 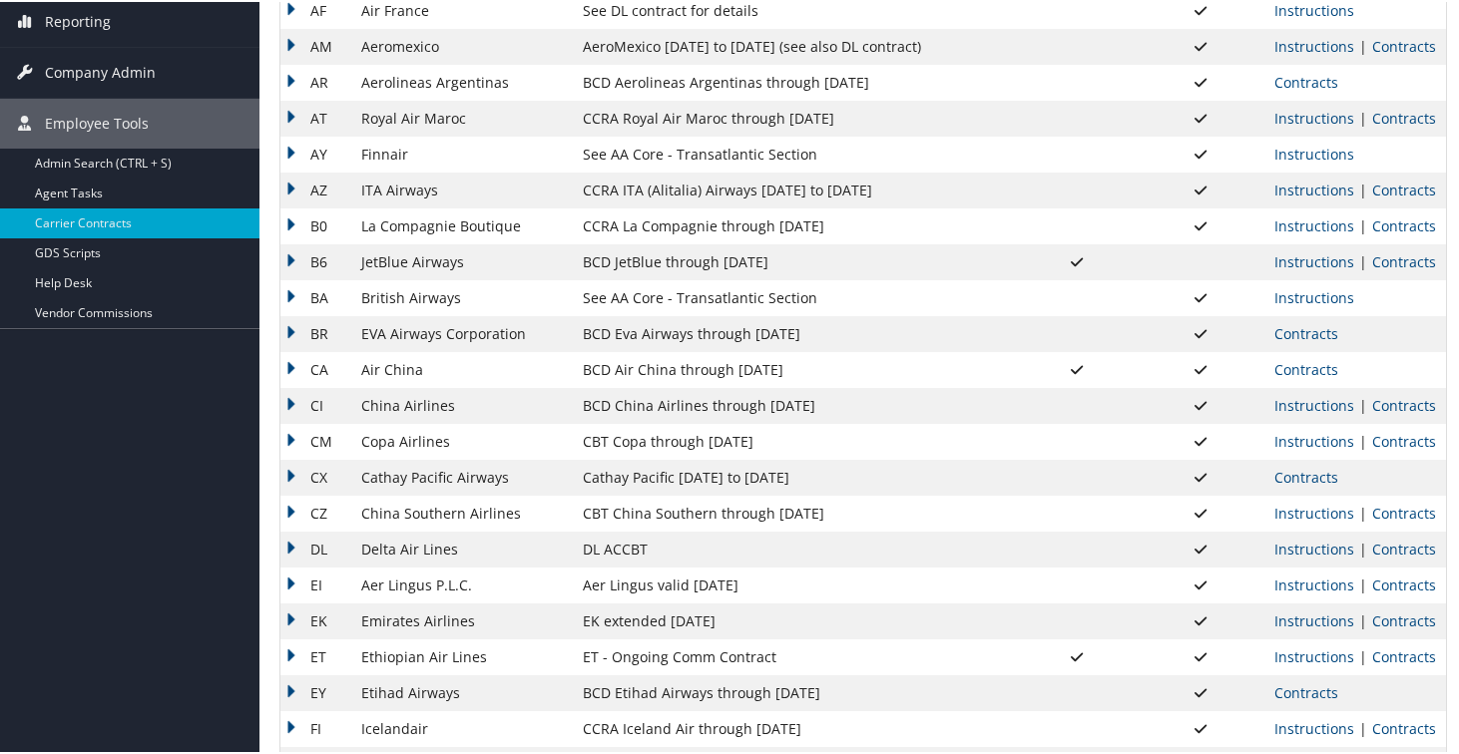 What do you see at coordinates (315, 45) in the screenshot?
I see `td: AM` at bounding box center [315, 45].